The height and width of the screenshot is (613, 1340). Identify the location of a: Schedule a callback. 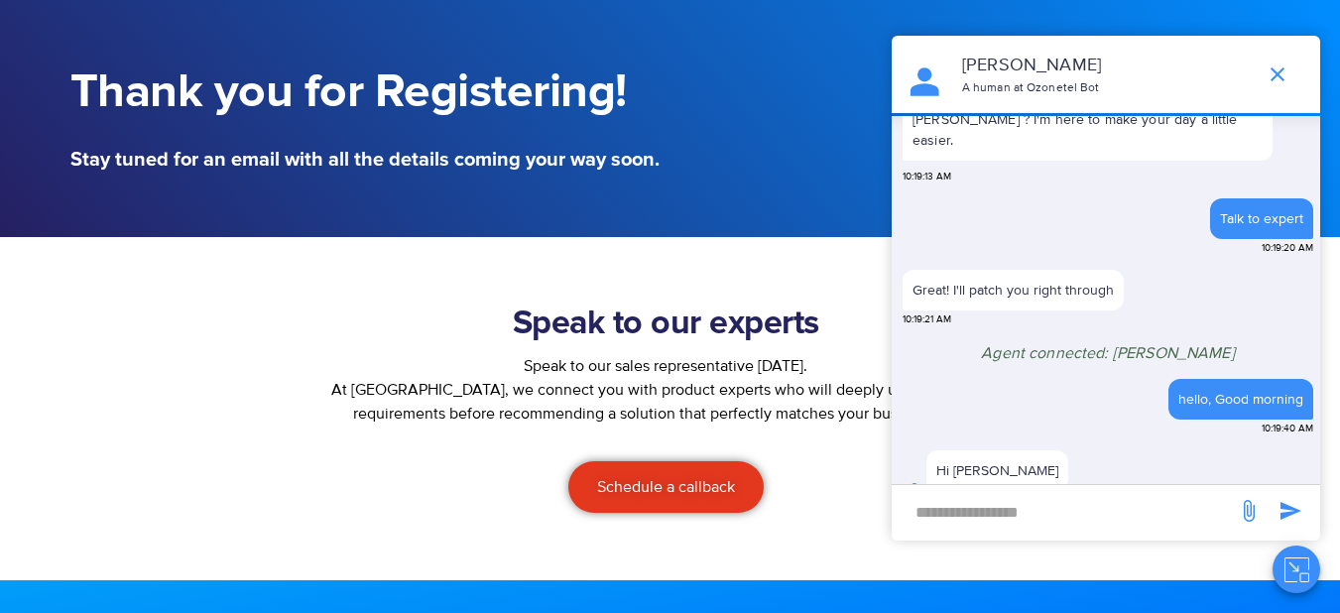
(665, 487).